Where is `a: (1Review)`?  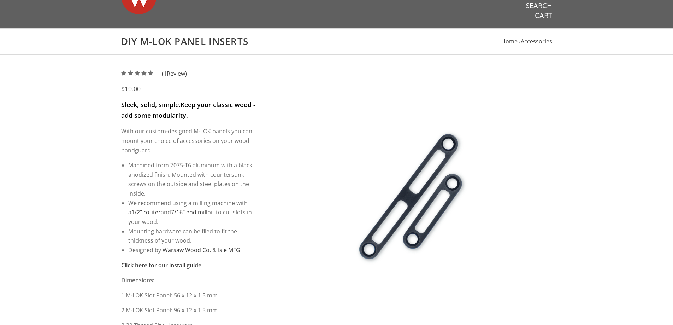
a: (1Review) is located at coordinates (154, 73).